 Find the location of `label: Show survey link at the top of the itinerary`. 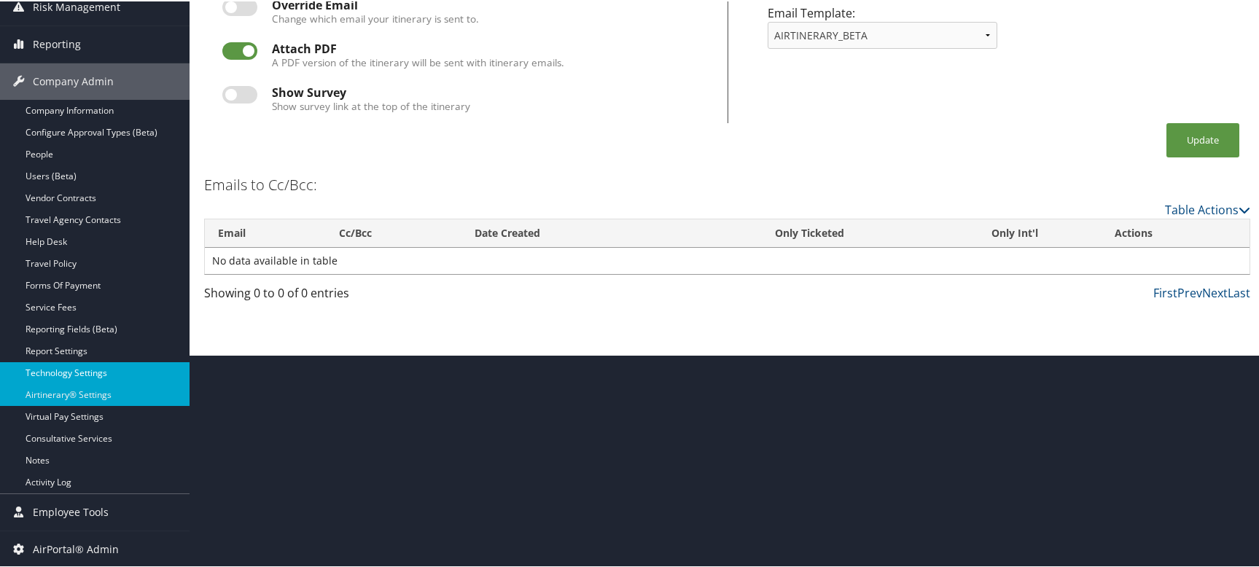

label: Show survey link at the top of the itinerary is located at coordinates (371, 105).